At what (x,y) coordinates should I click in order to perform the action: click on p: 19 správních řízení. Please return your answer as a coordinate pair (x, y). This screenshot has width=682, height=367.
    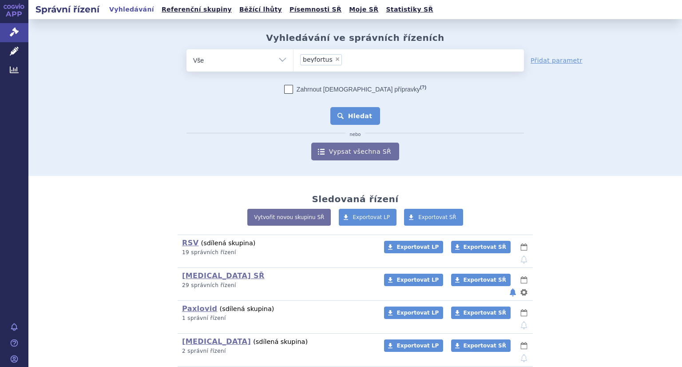
    Looking at the image, I should click on (277, 252).